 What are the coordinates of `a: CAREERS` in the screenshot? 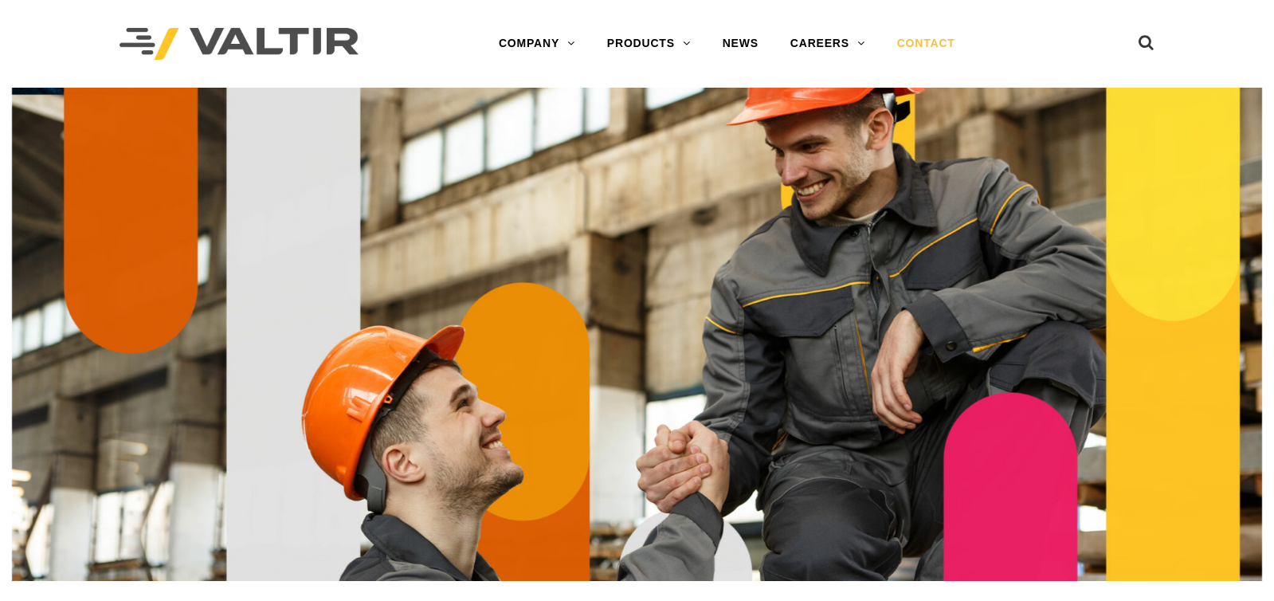 It's located at (828, 44).